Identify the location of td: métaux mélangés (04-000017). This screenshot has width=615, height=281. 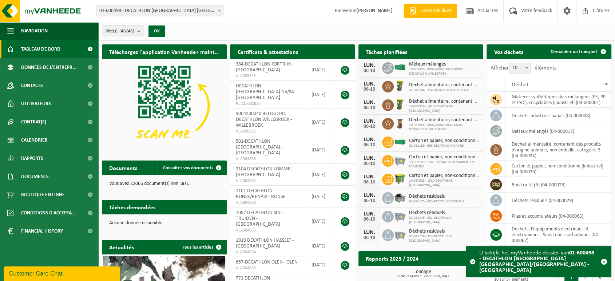
(559, 131).